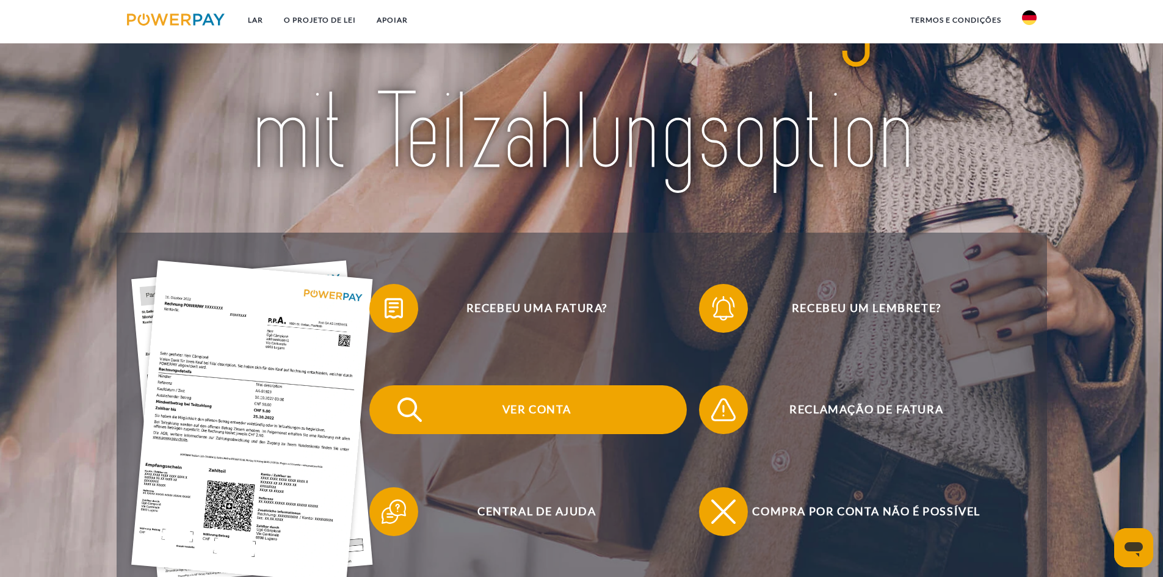 The height and width of the screenshot is (577, 1163). I want to click on button: Central de Ajuda, so click(528, 512).